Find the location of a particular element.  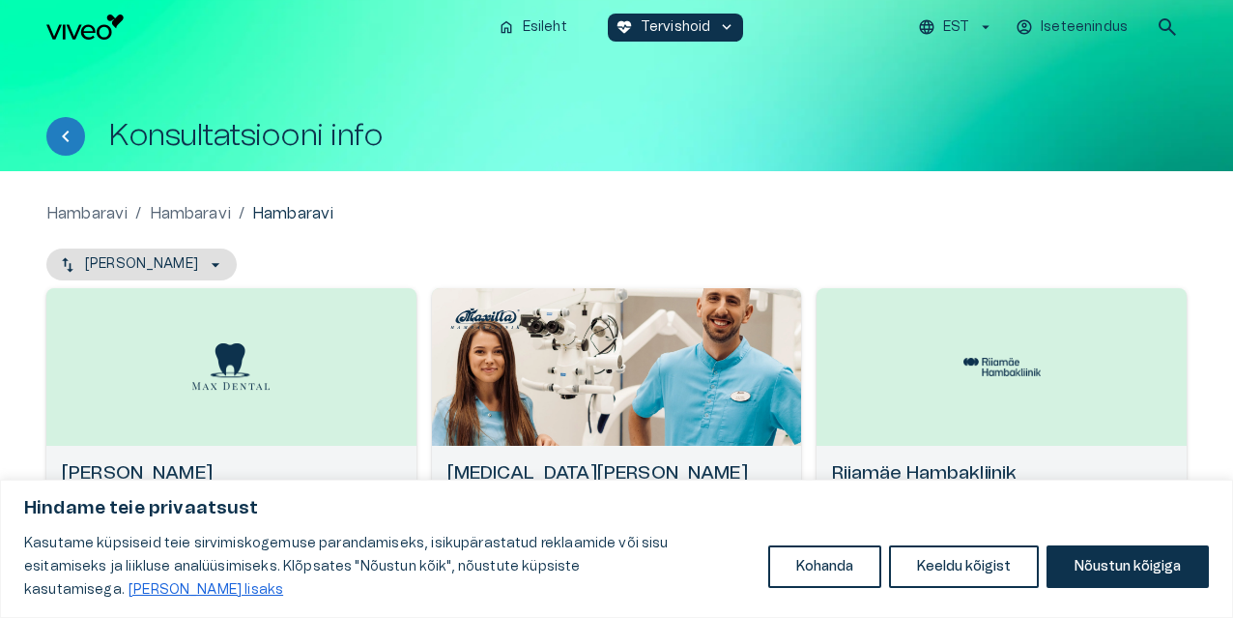

span: ecg_heart is located at coordinates (624, 27).